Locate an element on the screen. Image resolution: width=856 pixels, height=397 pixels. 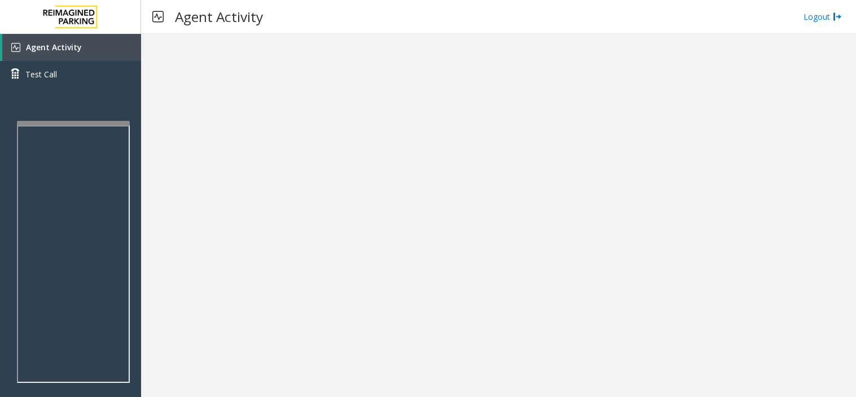
span: Agent Activity is located at coordinates (54, 47).